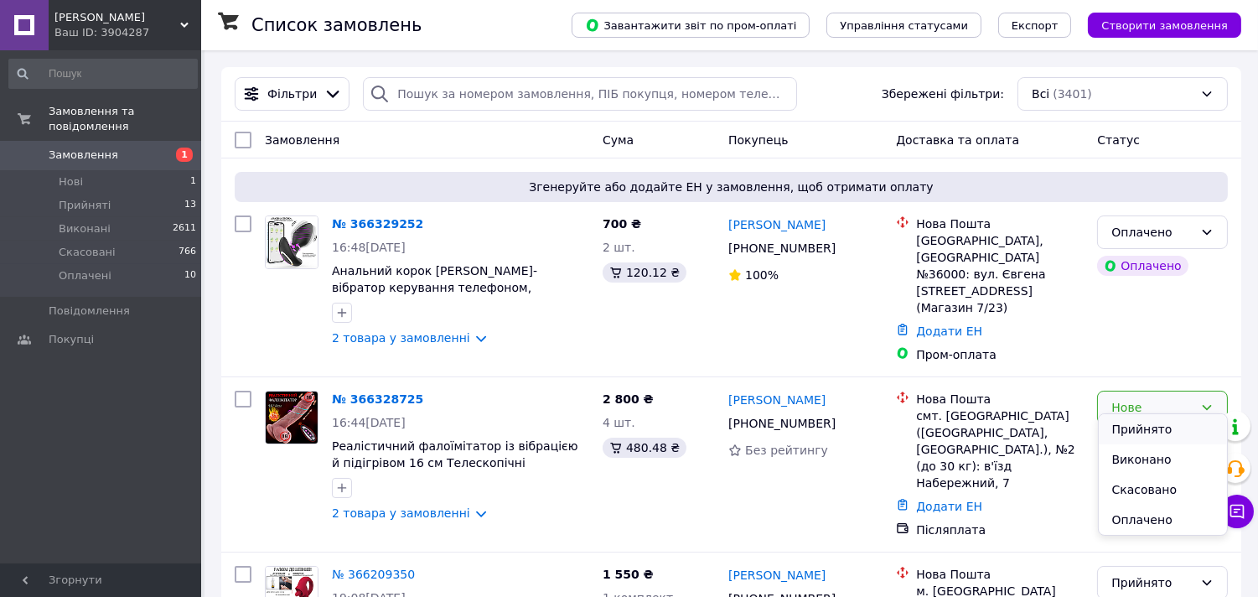 The width and height of the screenshot is (1258, 597). What do you see at coordinates (336, 25) in the screenshot?
I see `h1: Список замовлень` at bounding box center [336, 25].